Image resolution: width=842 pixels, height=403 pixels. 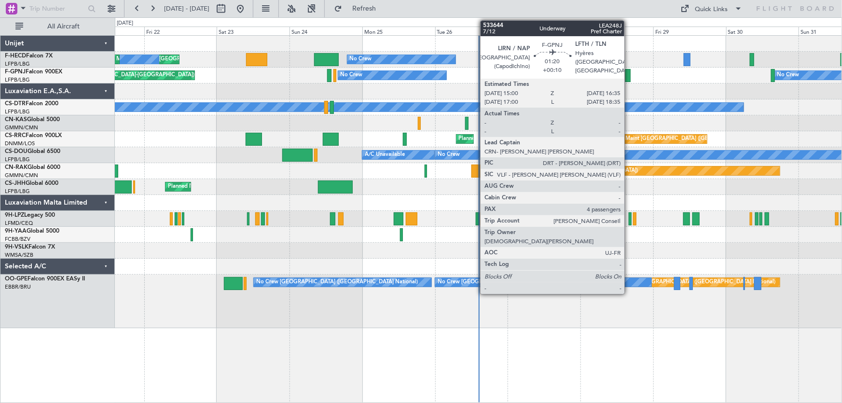 I want to click on span: CN-RAK, so click(x=16, y=167).